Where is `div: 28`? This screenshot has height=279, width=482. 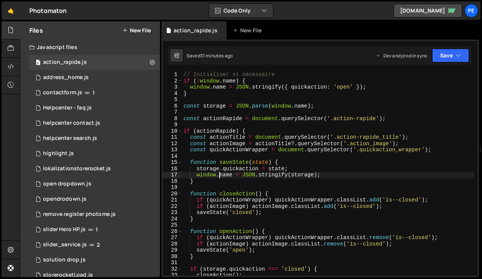
div: 28 is located at coordinates (172, 244).